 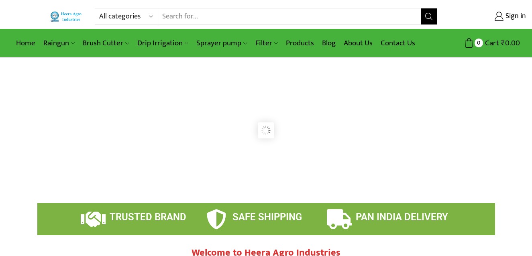 I want to click on span: TRUSTED BRAND, so click(x=148, y=217).